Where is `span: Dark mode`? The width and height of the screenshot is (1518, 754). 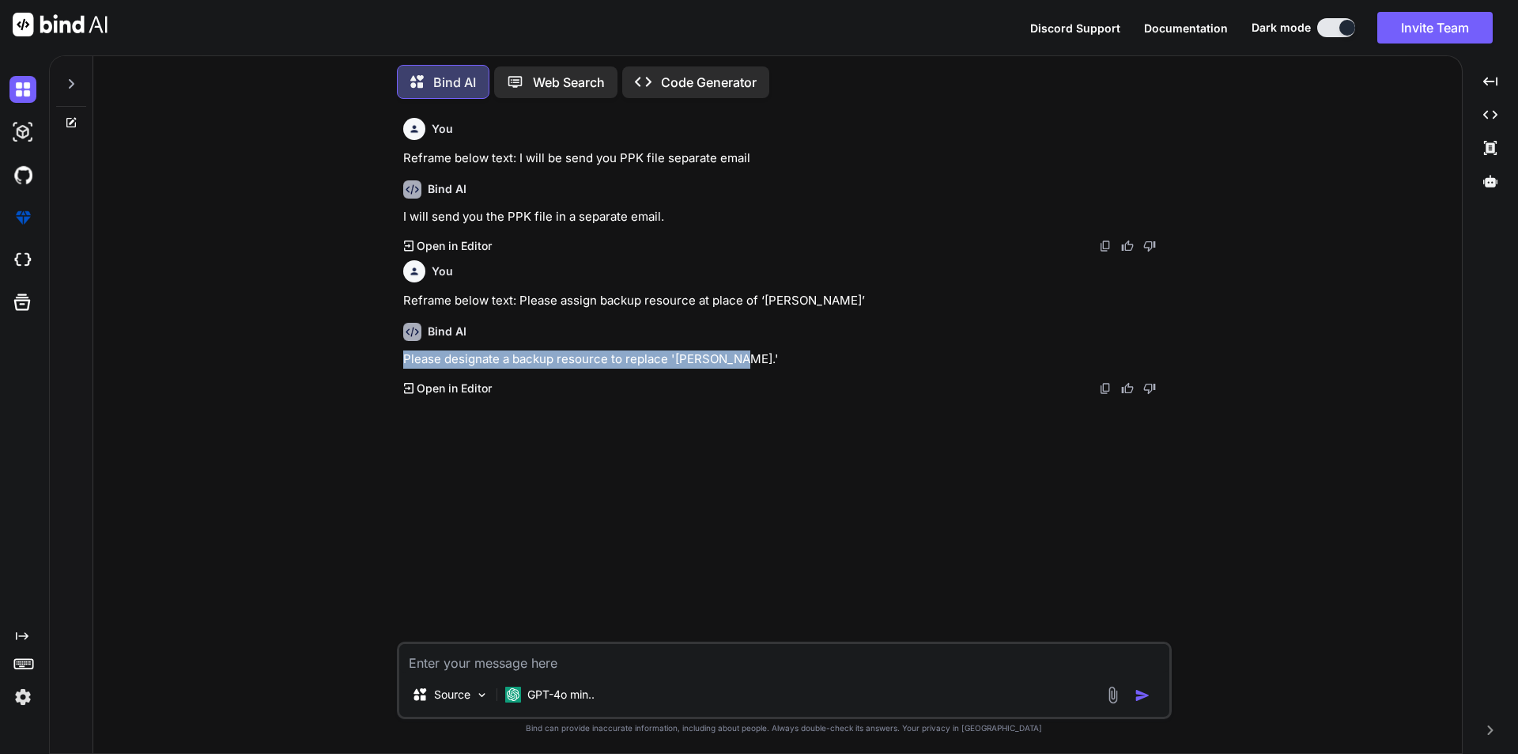 span: Dark mode is located at coordinates (1281, 28).